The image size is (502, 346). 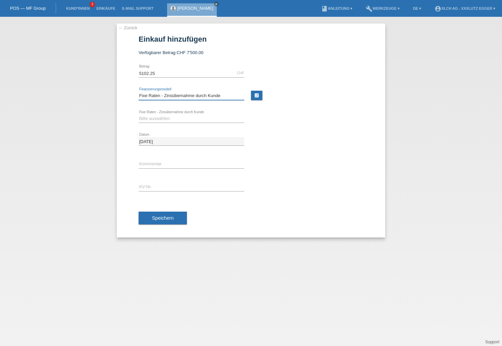 I want to click on a: POS — MF Group, so click(x=28, y=8).